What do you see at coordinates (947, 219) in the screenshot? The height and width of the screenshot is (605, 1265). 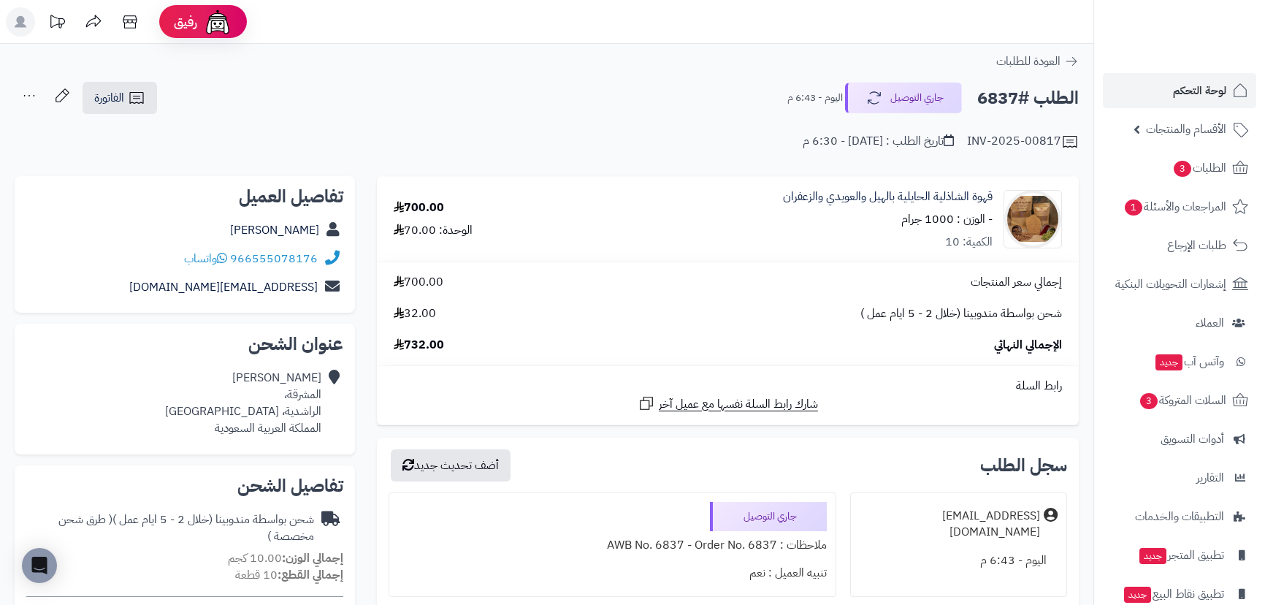 I see `small: - الوزن : 1000 جرام` at bounding box center [947, 219].